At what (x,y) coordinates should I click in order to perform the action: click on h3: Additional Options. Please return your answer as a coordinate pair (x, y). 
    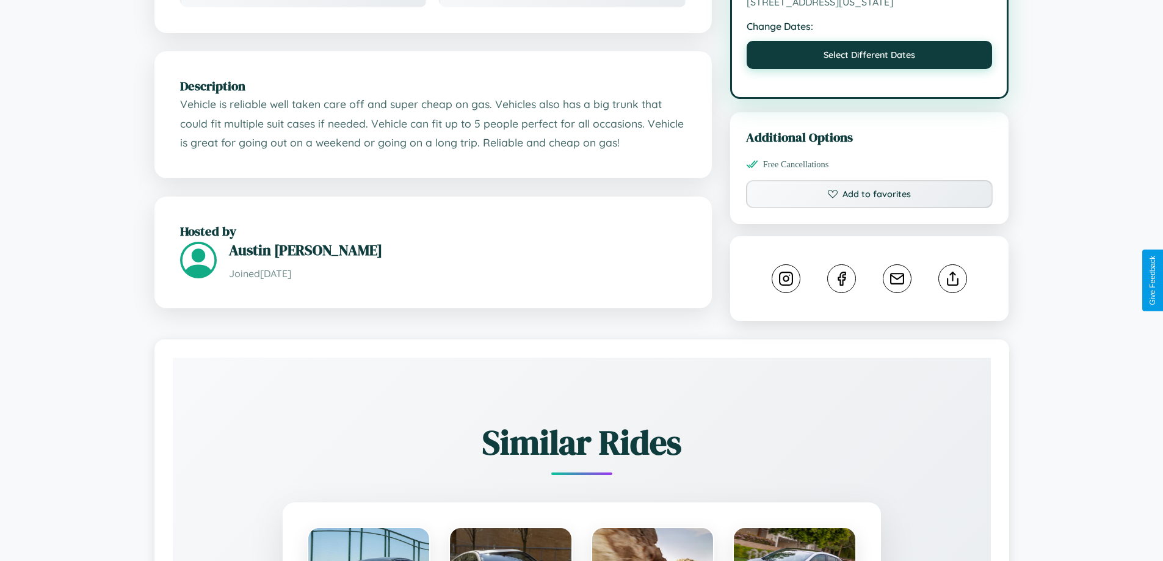
    Looking at the image, I should click on (870, 137).